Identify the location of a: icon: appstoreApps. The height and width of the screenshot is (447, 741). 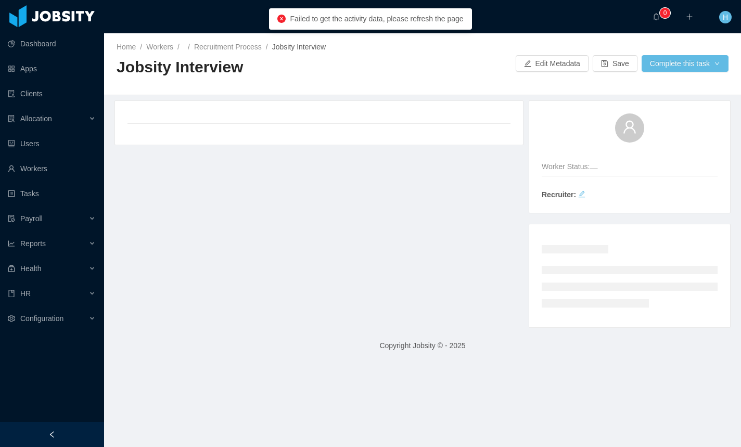
(52, 69).